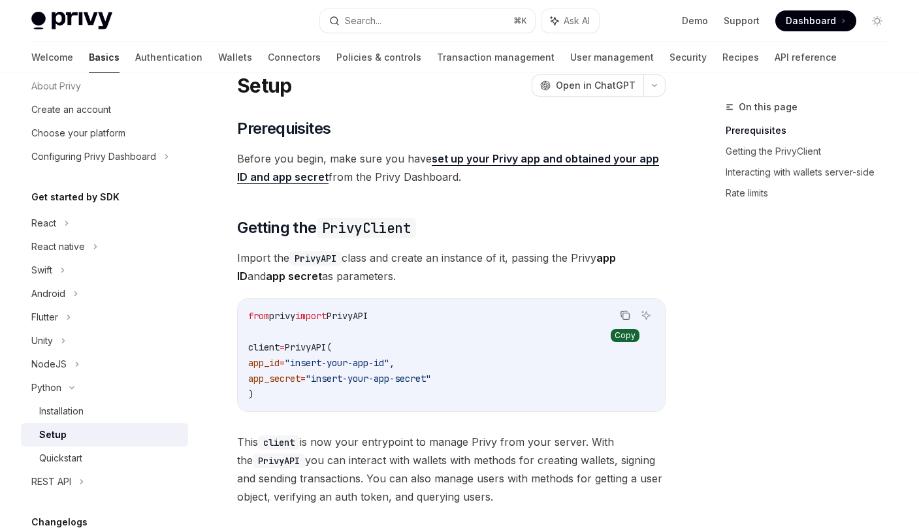 The image size is (919, 530). Describe the element at coordinates (93, 157) in the screenshot. I see `div: Configuring Privy Dashboard` at that location.